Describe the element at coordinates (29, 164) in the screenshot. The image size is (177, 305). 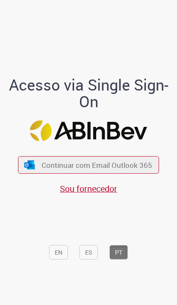
I see `img: ícone Azure/Microsoft 360` at that location.